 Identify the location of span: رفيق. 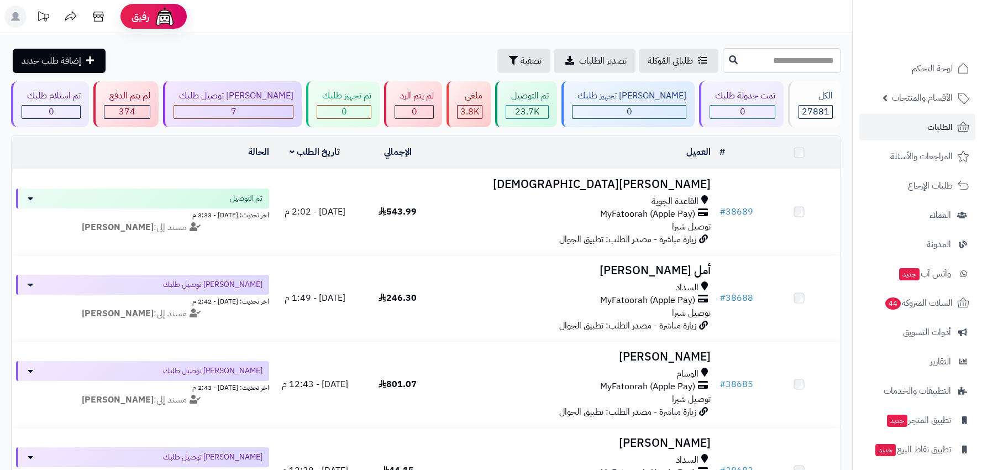
(140, 17).